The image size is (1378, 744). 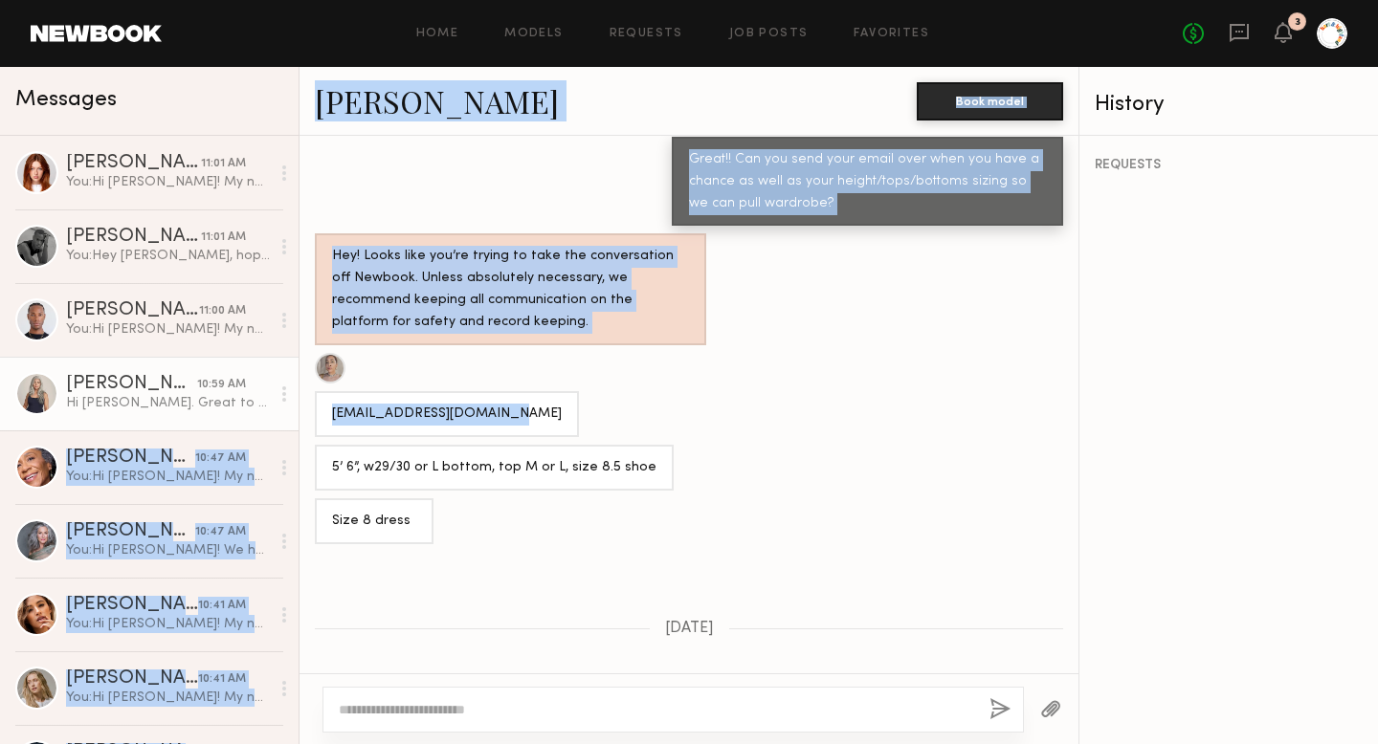 I want to click on a: Home, so click(x=437, y=33).